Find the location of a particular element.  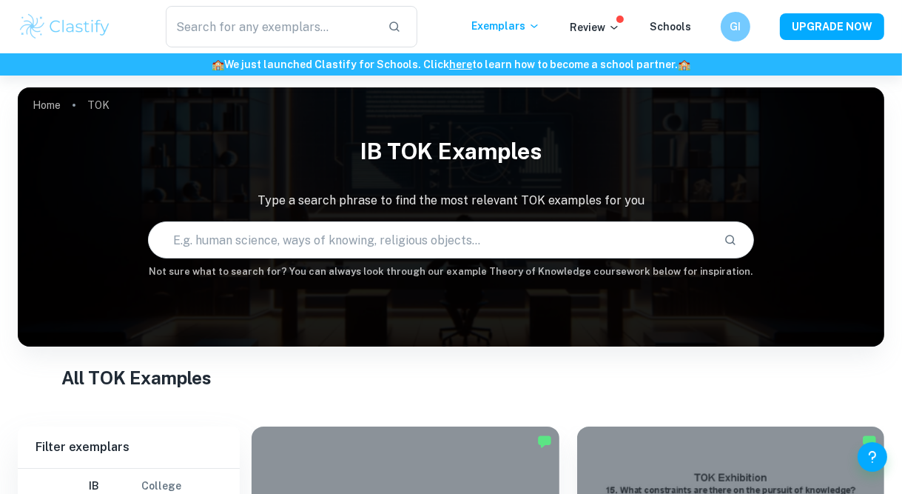

button: UPGRADE NOW is located at coordinates (832, 27).